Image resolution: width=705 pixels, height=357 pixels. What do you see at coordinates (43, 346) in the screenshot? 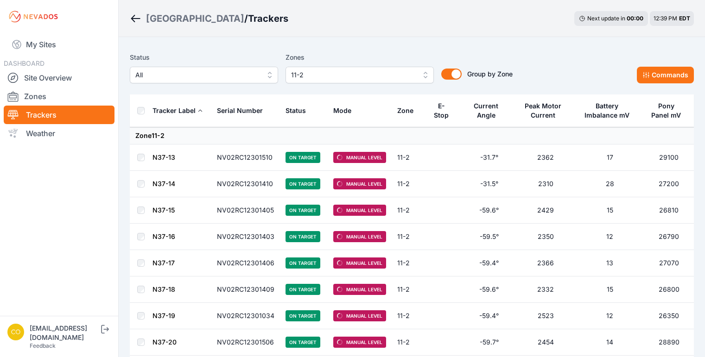
I see `a: Feedback` at bounding box center [43, 346].